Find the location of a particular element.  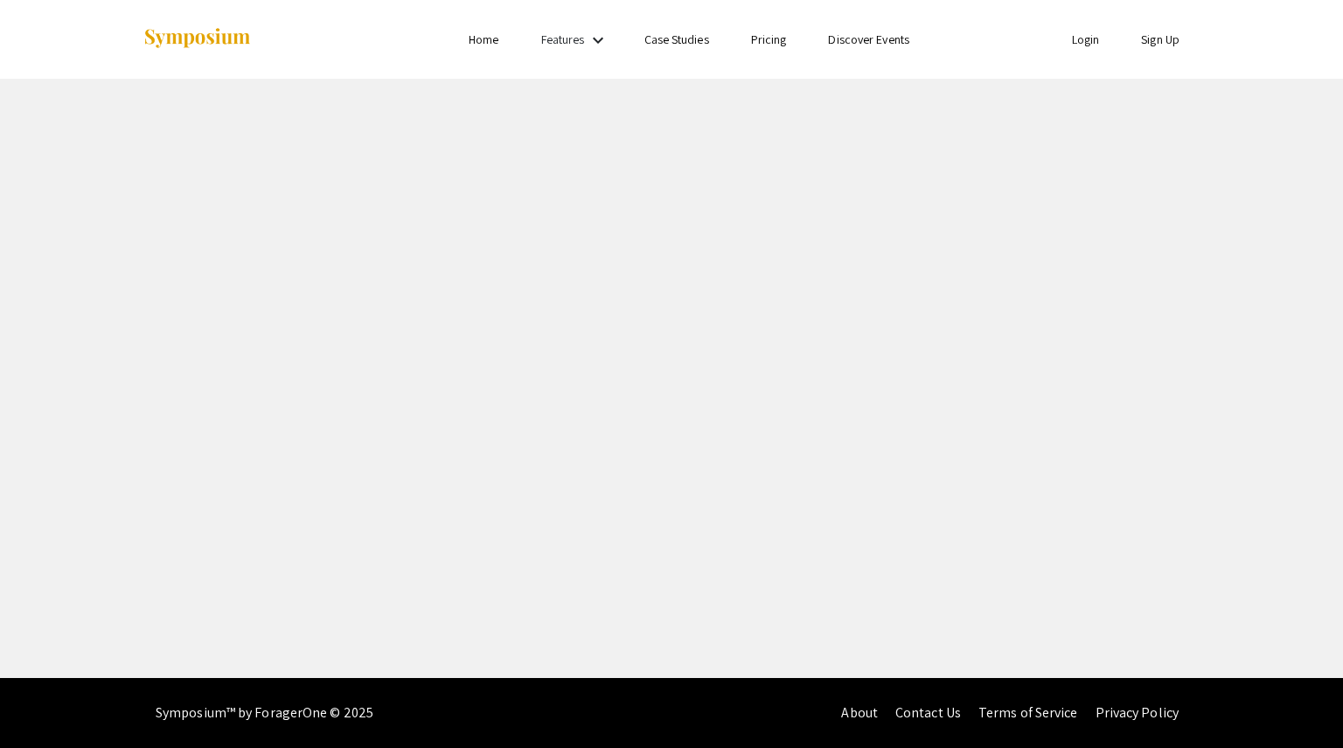

a: Case Studies is located at coordinates (677, 39).